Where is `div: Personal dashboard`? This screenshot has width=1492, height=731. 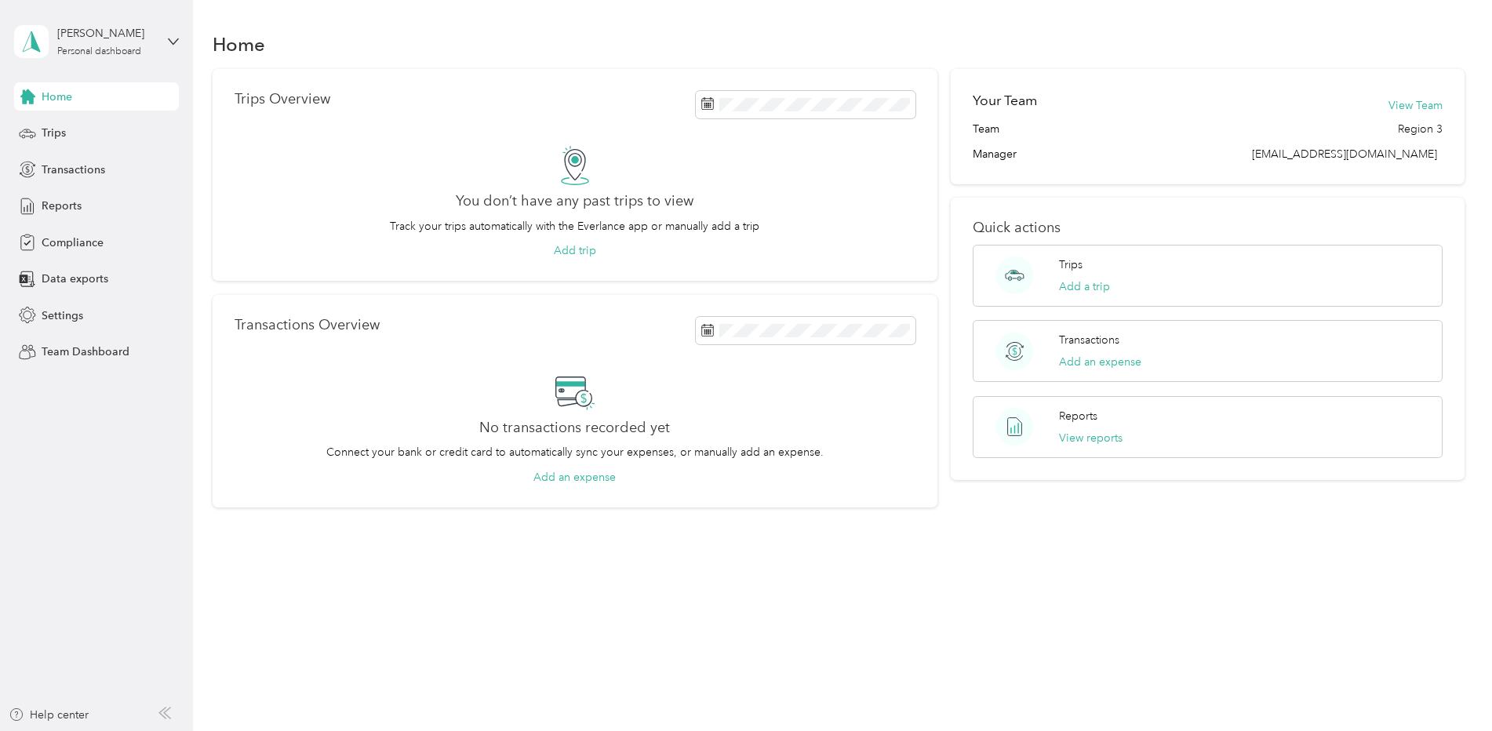
div: Personal dashboard is located at coordinates (99, 52).